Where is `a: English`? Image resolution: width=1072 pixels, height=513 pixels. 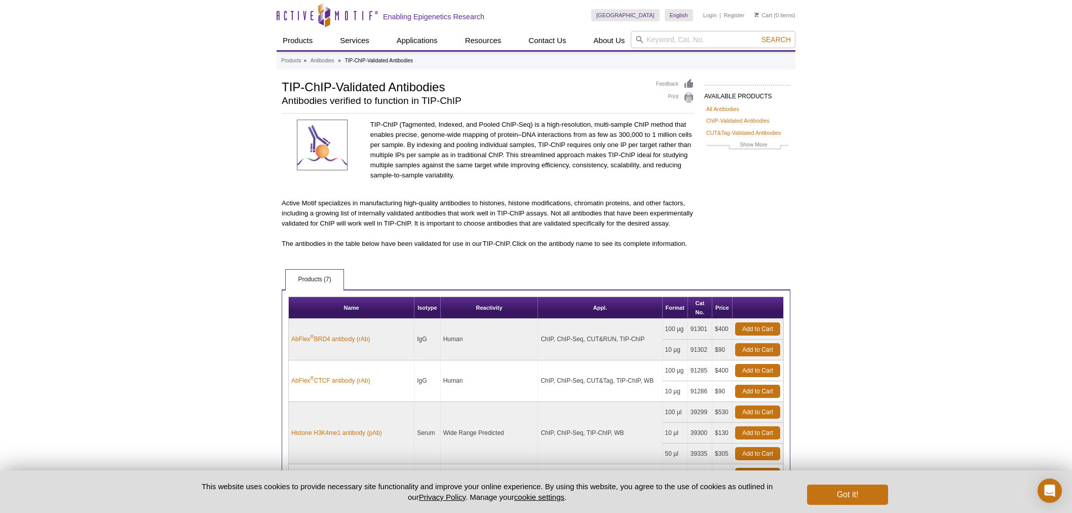
a: English is located at coordinates (679, 15).